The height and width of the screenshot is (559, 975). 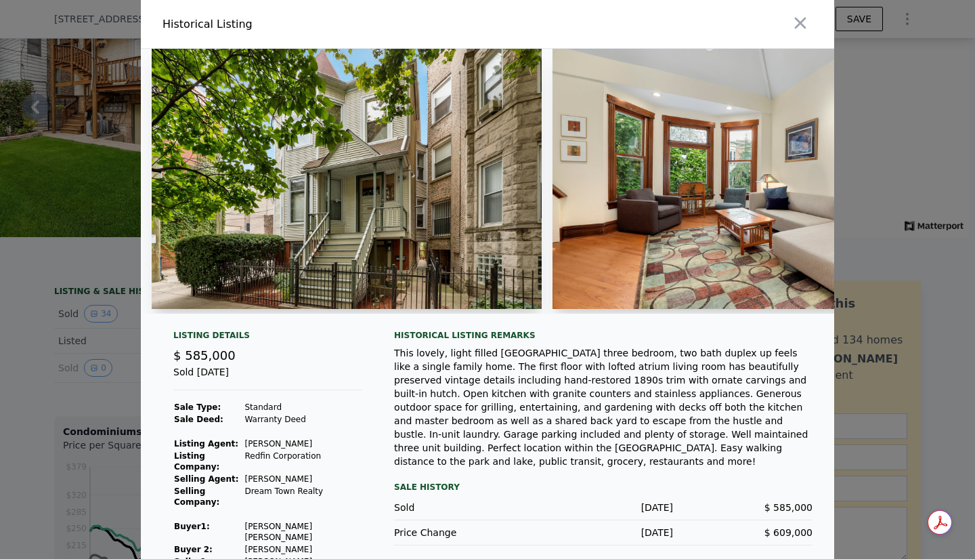 What do you see at coordinates (193, 549) in the screenshot?
I see `strong: Buyer 2:` at bounding box center [193, 549].